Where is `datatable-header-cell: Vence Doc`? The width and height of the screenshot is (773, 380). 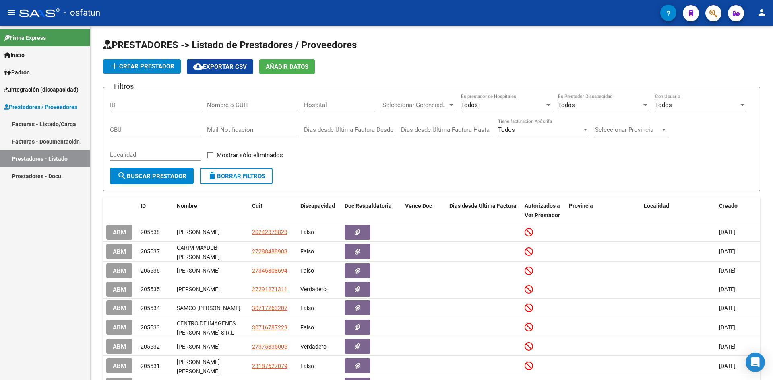 datatable-header-cell: Vence Doc is located at coordinates (424, 211).